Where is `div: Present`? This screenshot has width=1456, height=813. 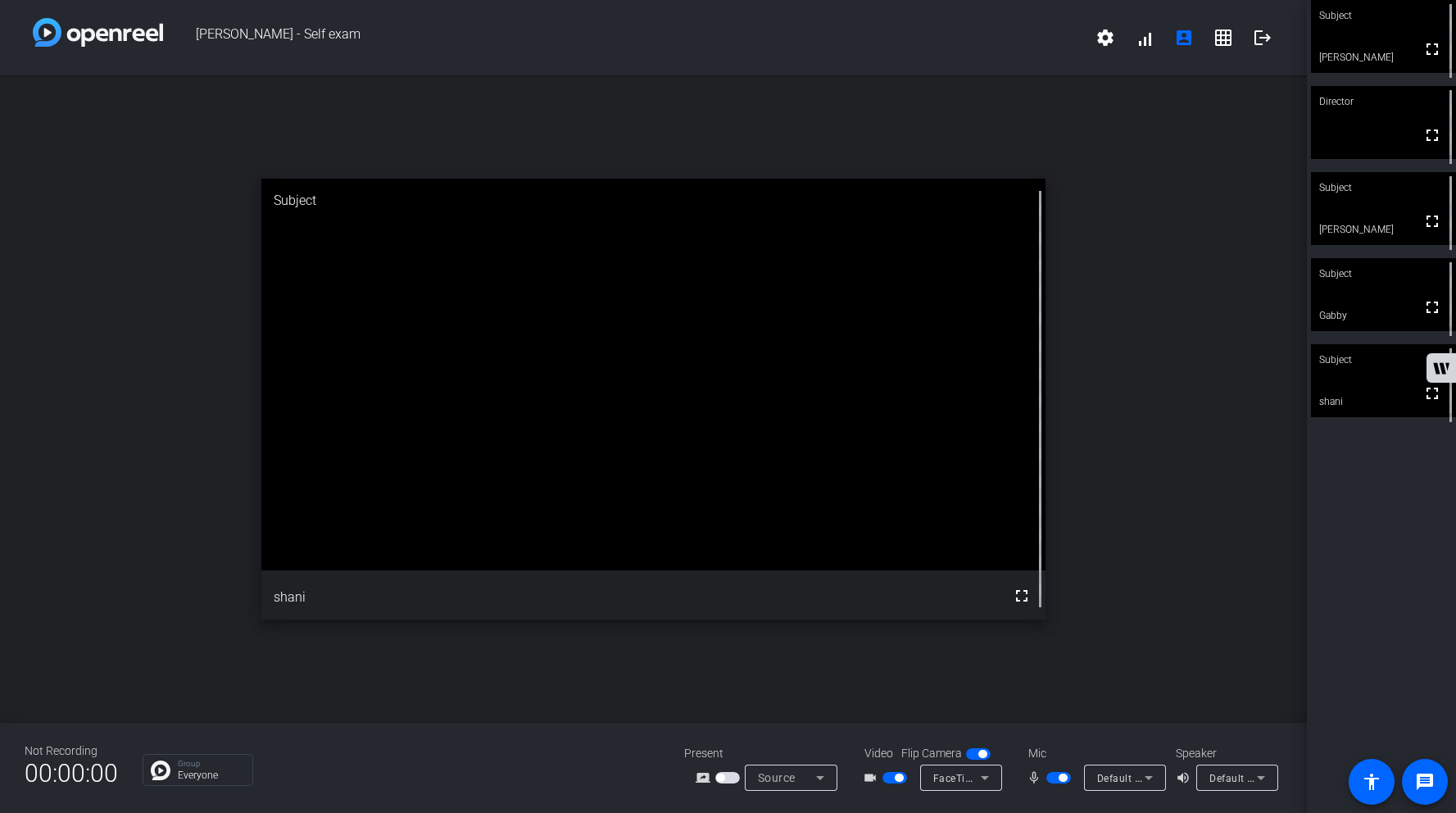
div: Present is located at coordinates (766, 753).